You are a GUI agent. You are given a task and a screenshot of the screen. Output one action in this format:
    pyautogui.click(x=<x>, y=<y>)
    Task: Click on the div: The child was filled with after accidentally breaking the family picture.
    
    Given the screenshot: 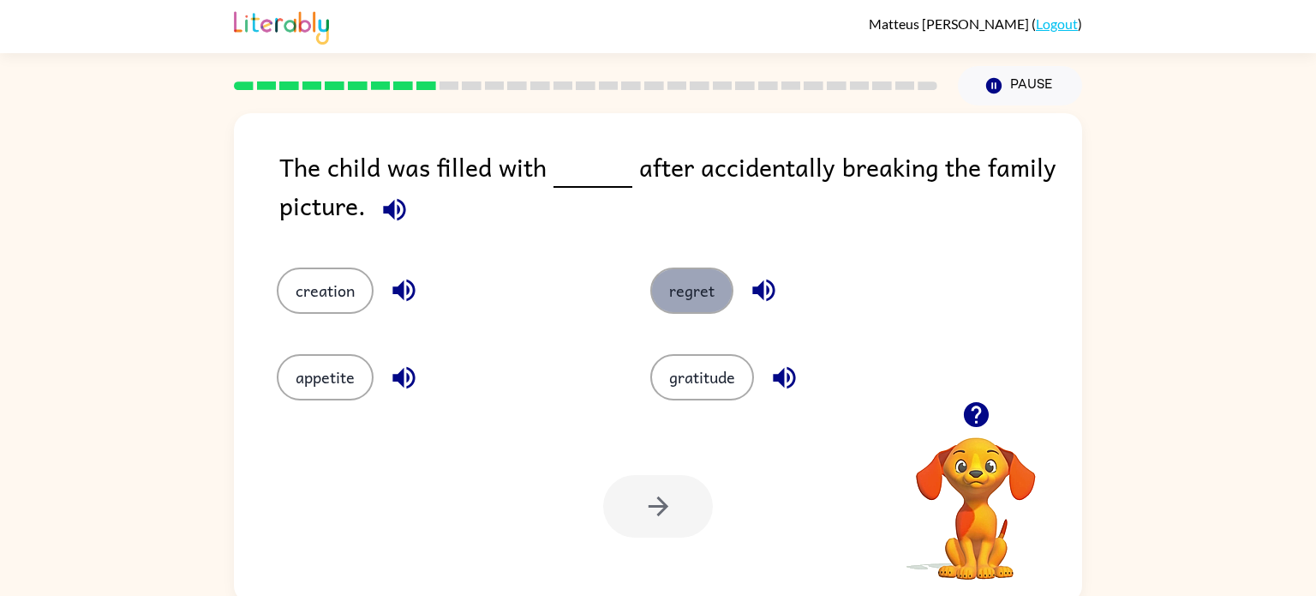 What is the action you would take?
    pyautogui.click(x=680, y=190)
    